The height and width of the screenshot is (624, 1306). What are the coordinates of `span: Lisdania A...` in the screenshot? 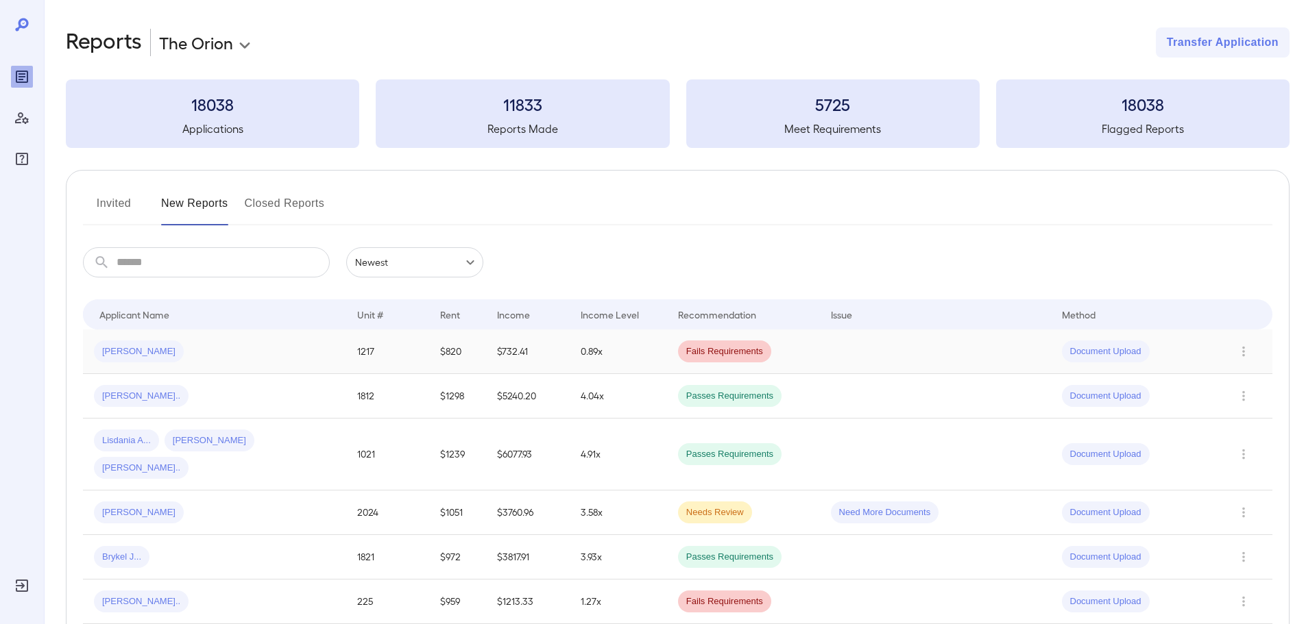 It's located at (126, 441).